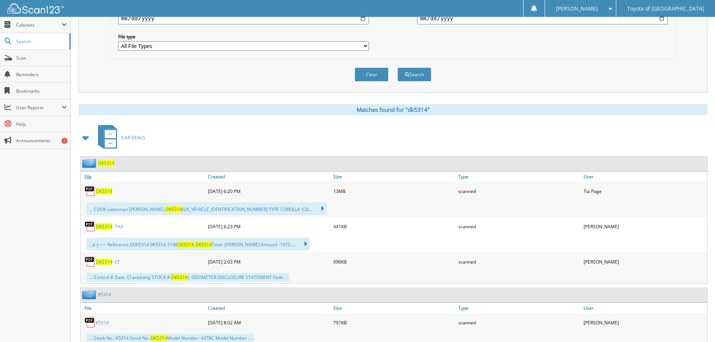  What do you see at coordinates (244, 36) in the screenshot?
I see `label: File type` at bounding box center [244, 36].